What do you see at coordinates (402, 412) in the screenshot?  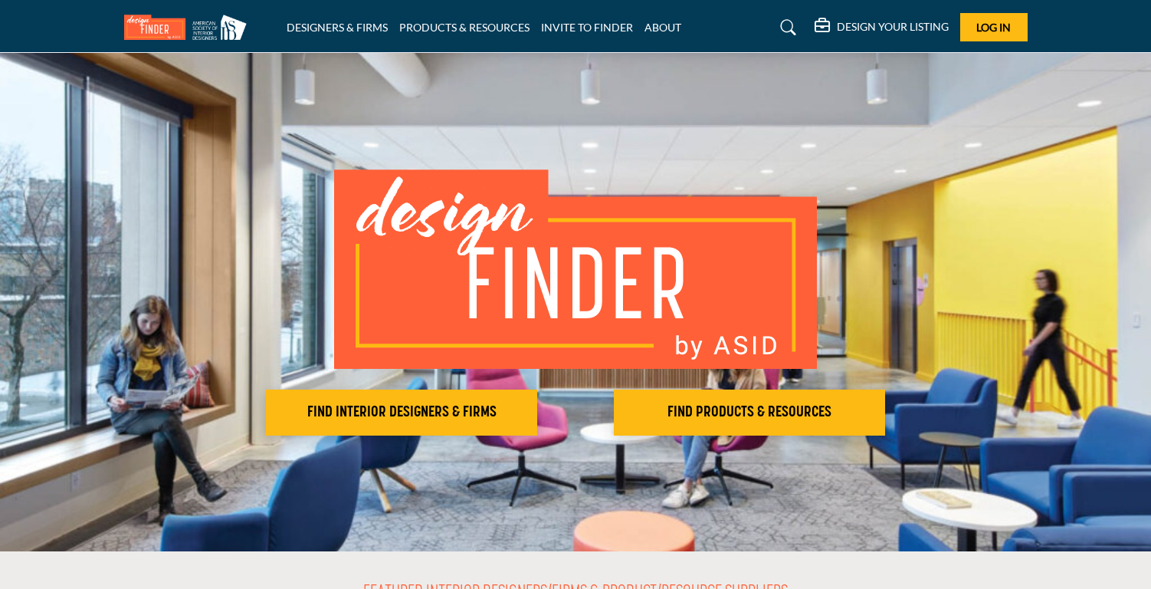 I see `h2: FIND INTERIOR DESIGNERS & FIRMS` at bounding box center [402, 412].